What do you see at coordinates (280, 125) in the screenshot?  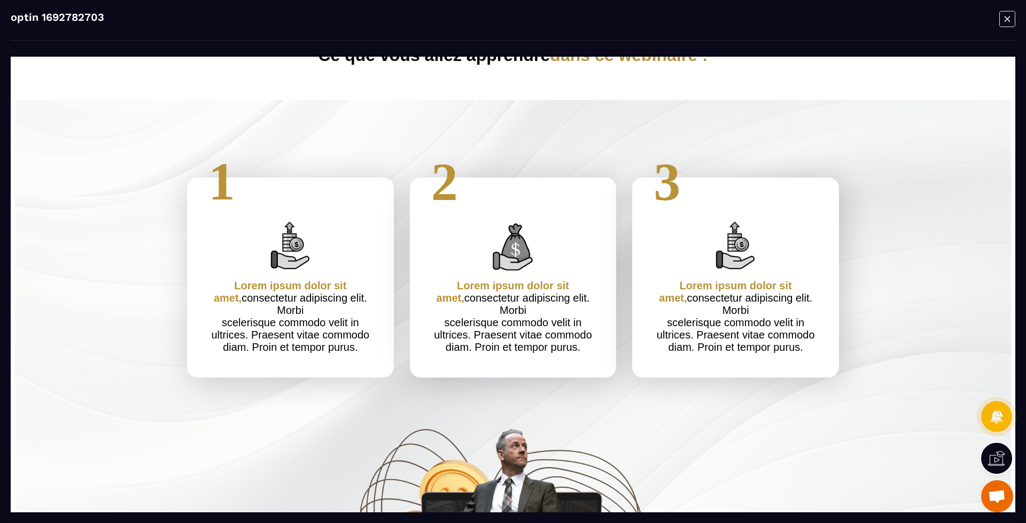 I see `h1: 1` at bounding box center [280, 125].